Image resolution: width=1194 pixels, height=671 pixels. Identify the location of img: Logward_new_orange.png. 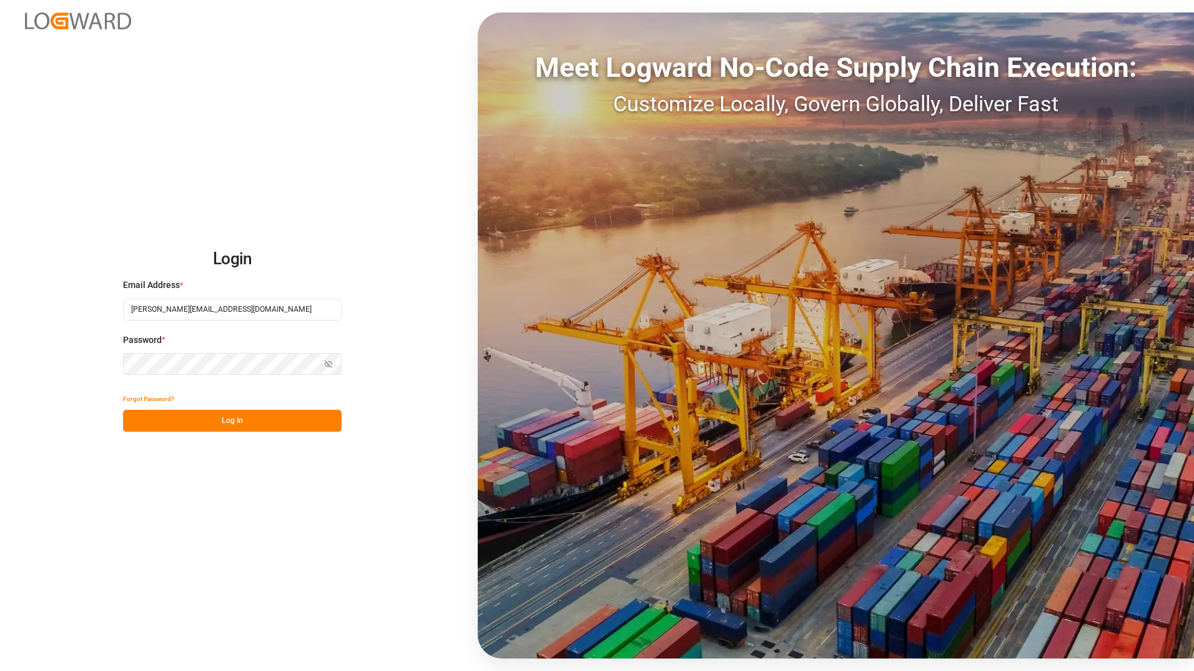
(78, 21).